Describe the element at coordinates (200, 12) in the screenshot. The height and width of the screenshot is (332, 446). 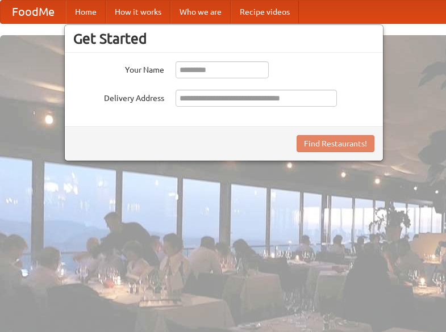
I see `a: Who we are` at that location.